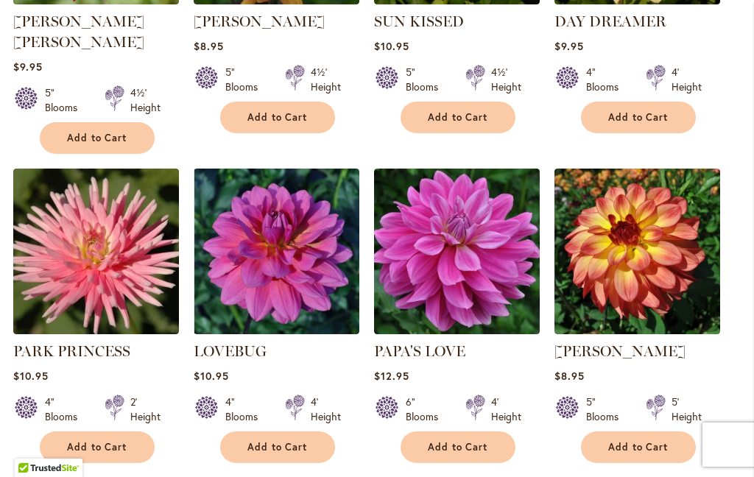 The height and width of the screenshot is (477, 754). Describe the element at coordinates (419, 21) in the screenshot. I see `a: SUN KISSED` at that location.